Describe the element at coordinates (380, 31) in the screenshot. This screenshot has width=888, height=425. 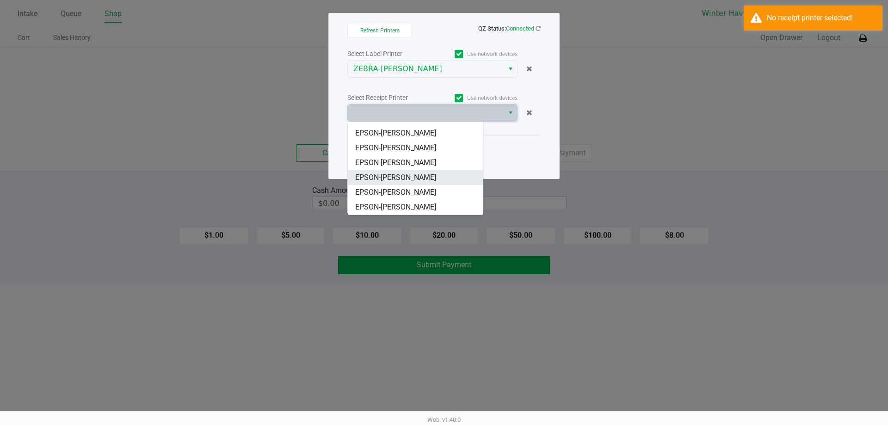
I see `span: Refresh Printers` at that location.